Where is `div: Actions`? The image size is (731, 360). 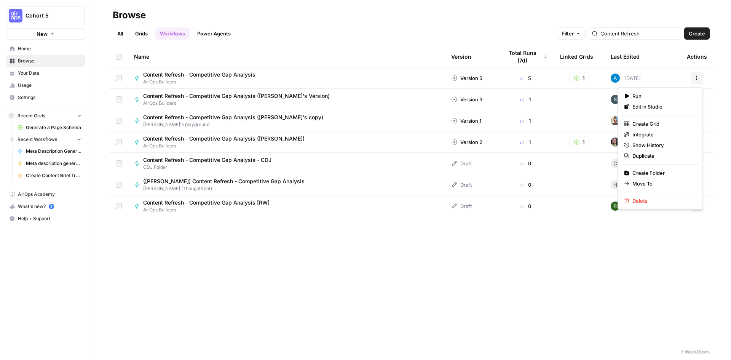
div: Actions is located at coordinates (697, 56).